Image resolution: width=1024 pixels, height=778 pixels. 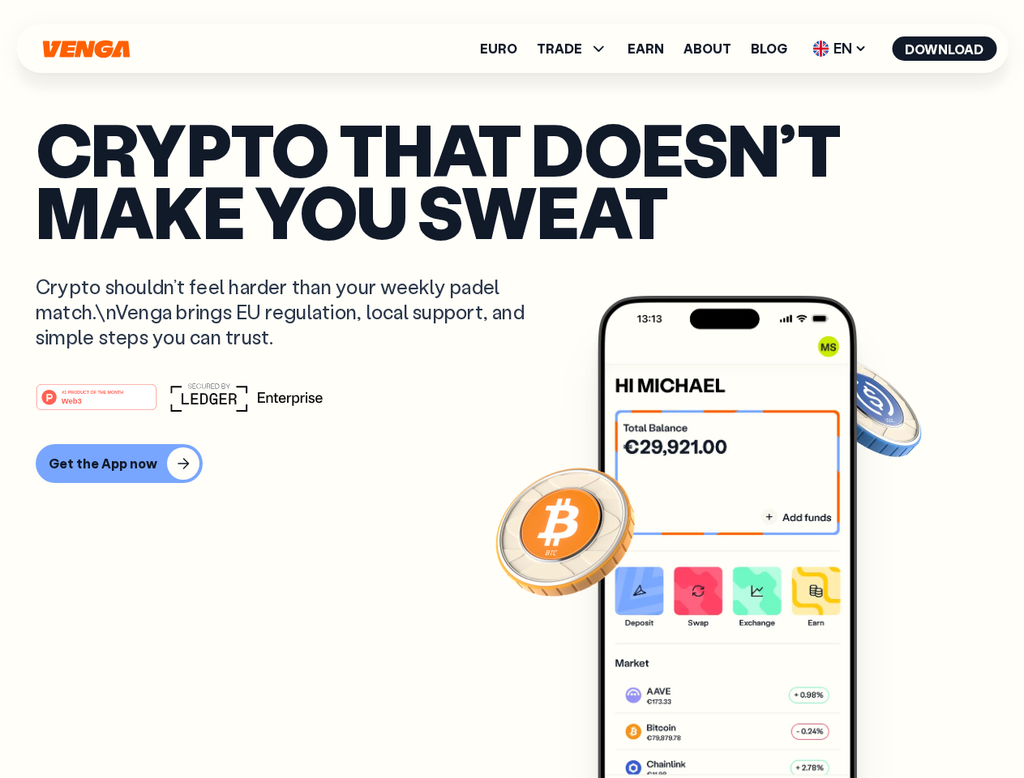 I want to click on svg: Home, so click(x=86, y=49).